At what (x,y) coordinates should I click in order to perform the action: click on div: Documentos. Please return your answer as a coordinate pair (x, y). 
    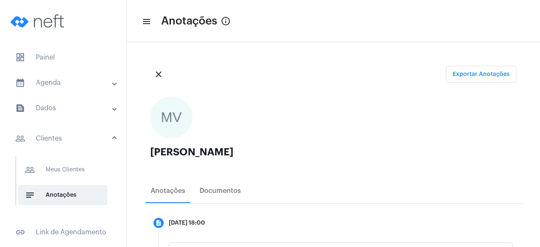
    Looking at the image, I should click on (220, 191).